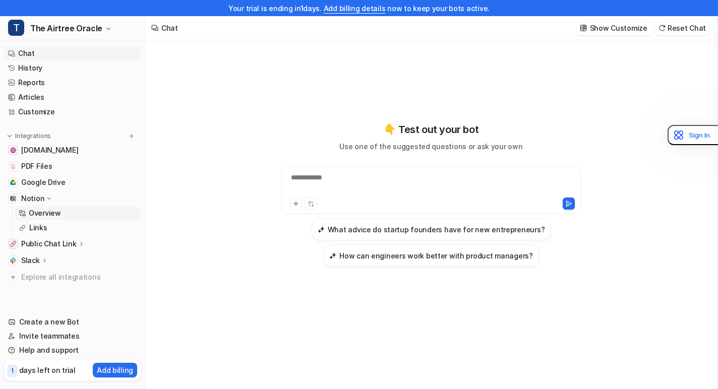 The image size is (718, 389). I want to click on a: Help and support, so click(72, 350).